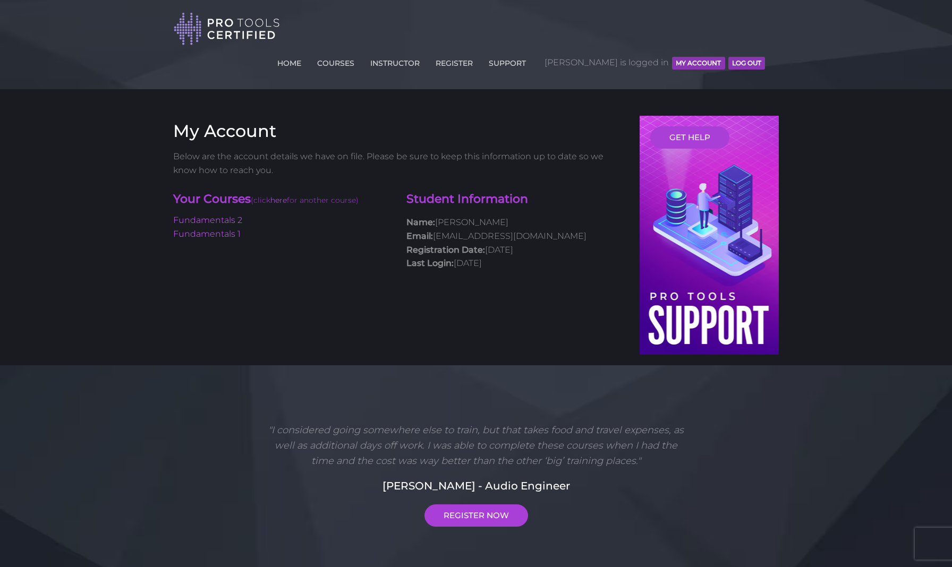 This screenshot has width=952, height=567. I want to click on h4: Your Courses, so click(282, 200).